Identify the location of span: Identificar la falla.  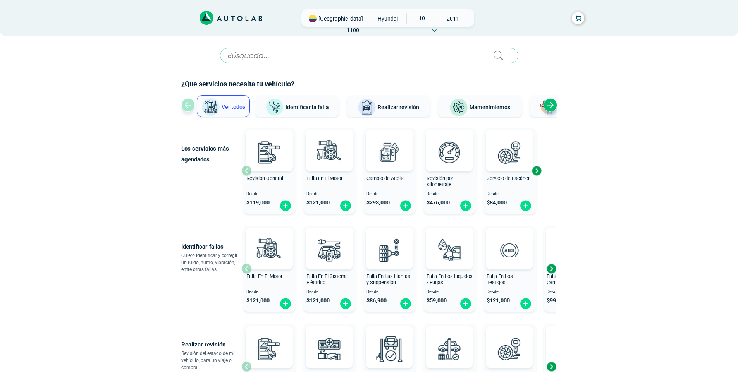
(307, 107).